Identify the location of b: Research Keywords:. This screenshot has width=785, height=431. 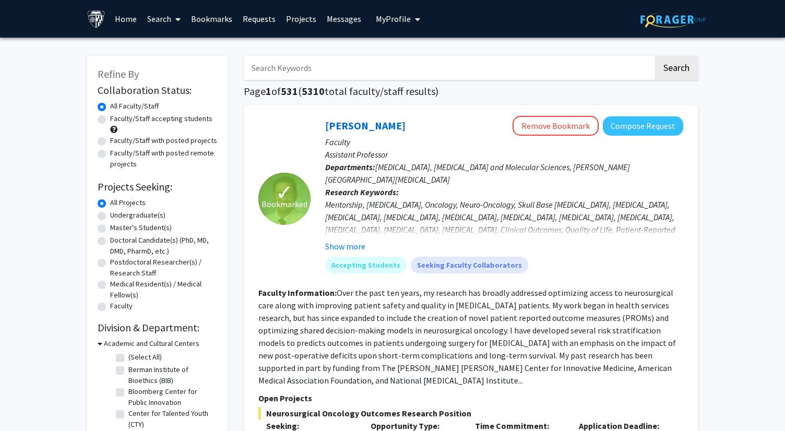
(362, 192).